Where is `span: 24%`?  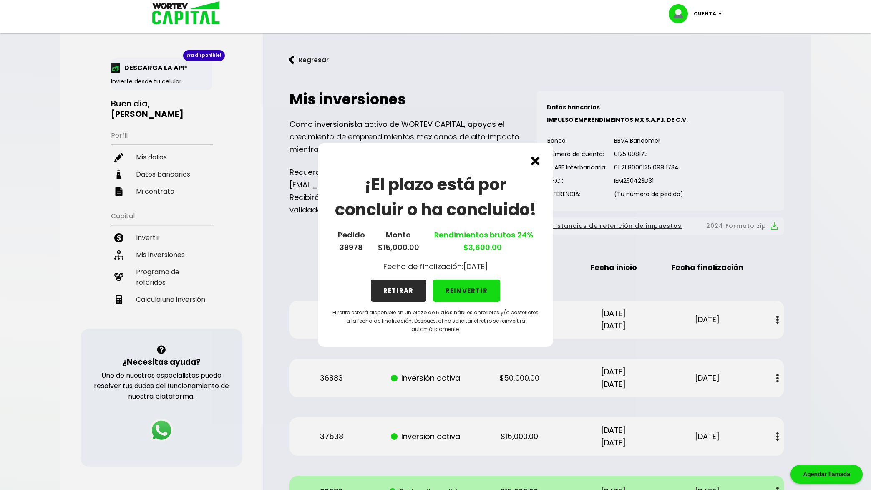 span: 24% is located at coordinates (524, 234).